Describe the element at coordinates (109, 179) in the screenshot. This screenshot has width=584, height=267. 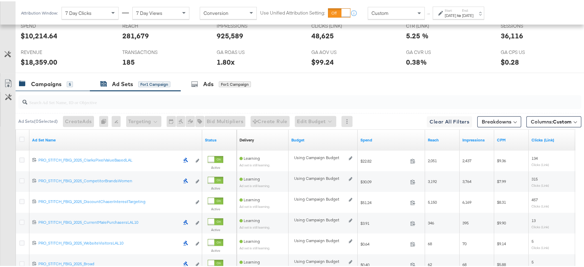
I see `div: PRO_STITCH_FBIG_2025_CompetitorBrandsWomen` at that location.